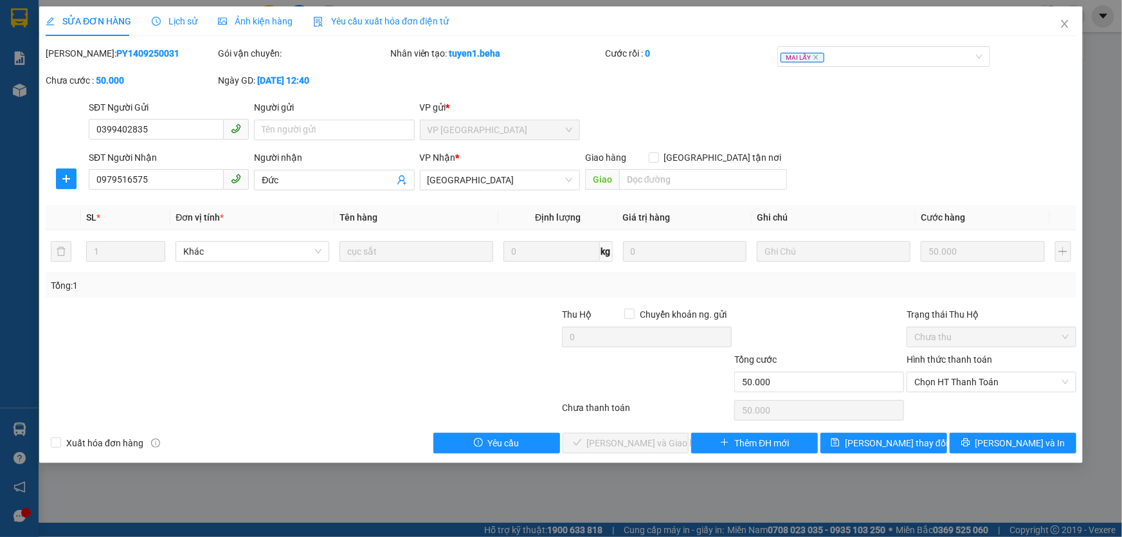 The height and width of the screenshot is (537, 1122). Describe the element at coordinates (496, 53) in the screenshot. I see `div: Nhân viên tạo:` at that location.